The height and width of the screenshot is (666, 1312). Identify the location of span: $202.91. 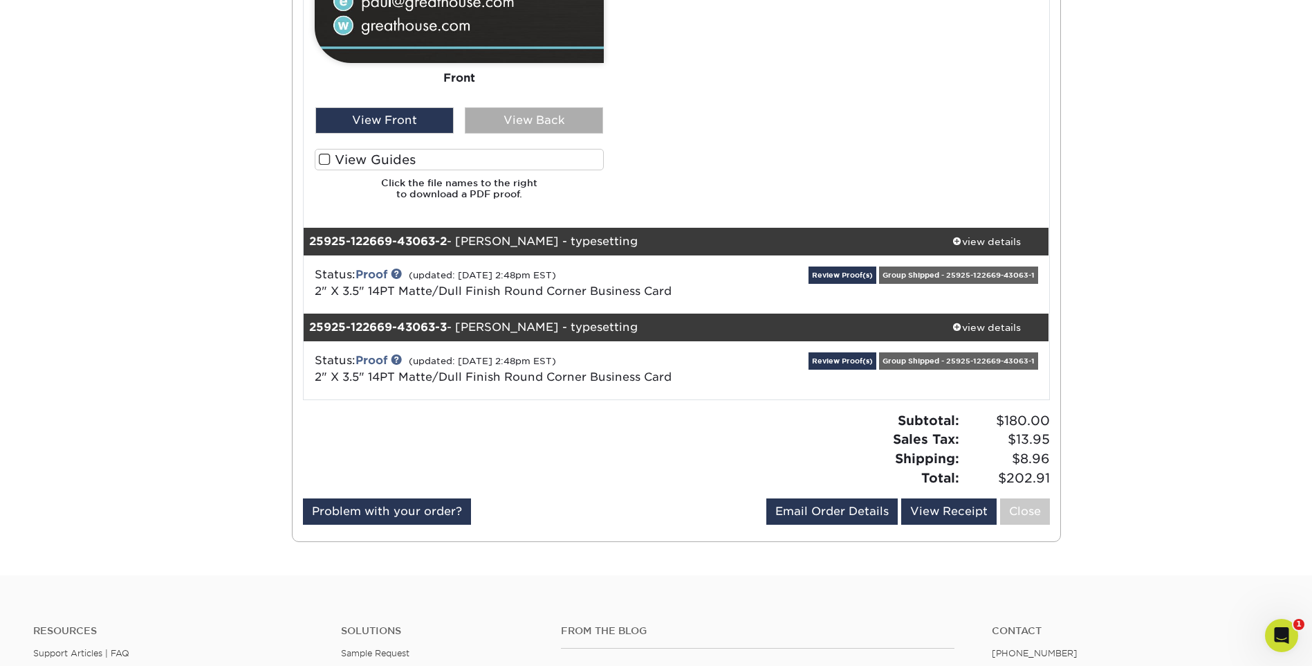
(1007, 478).